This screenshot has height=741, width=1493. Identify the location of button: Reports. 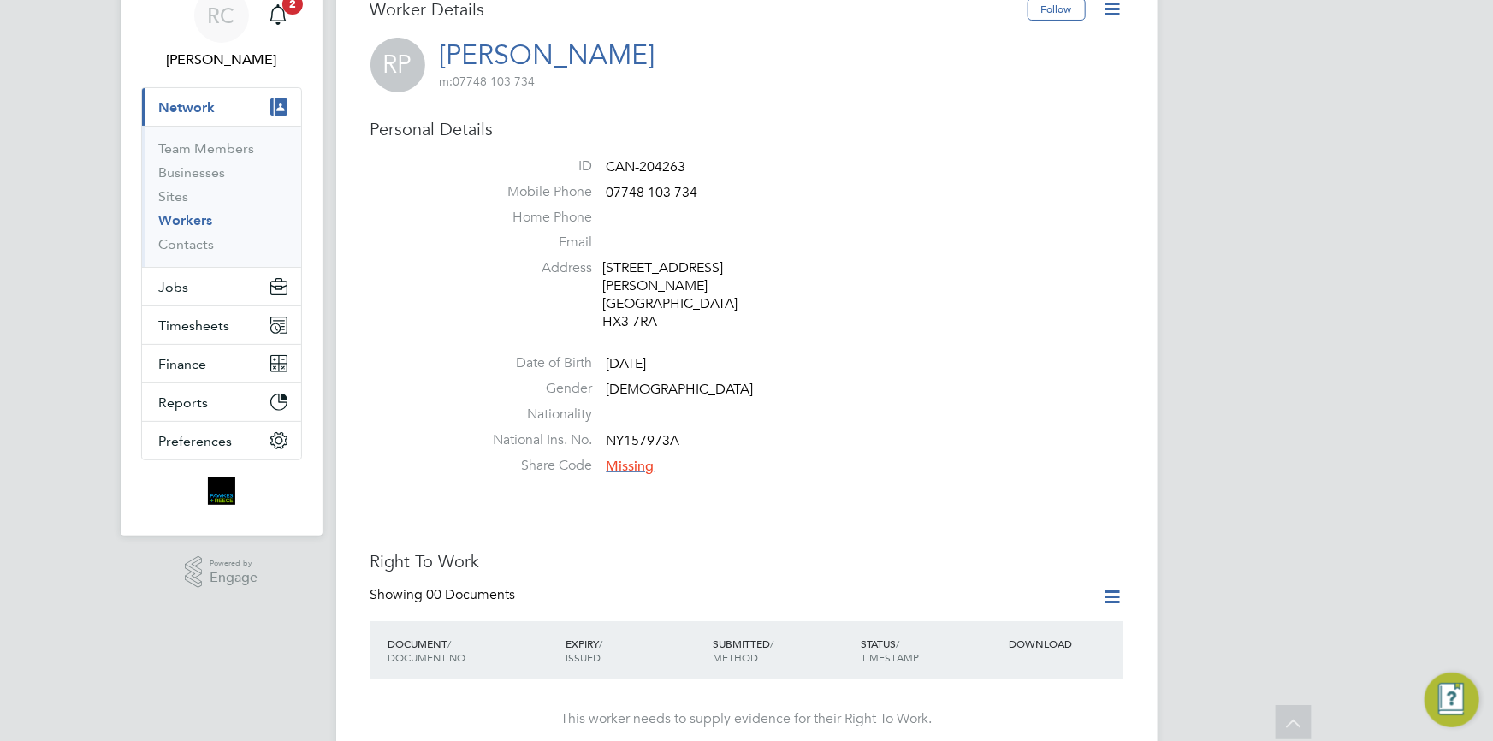
(222, 402).